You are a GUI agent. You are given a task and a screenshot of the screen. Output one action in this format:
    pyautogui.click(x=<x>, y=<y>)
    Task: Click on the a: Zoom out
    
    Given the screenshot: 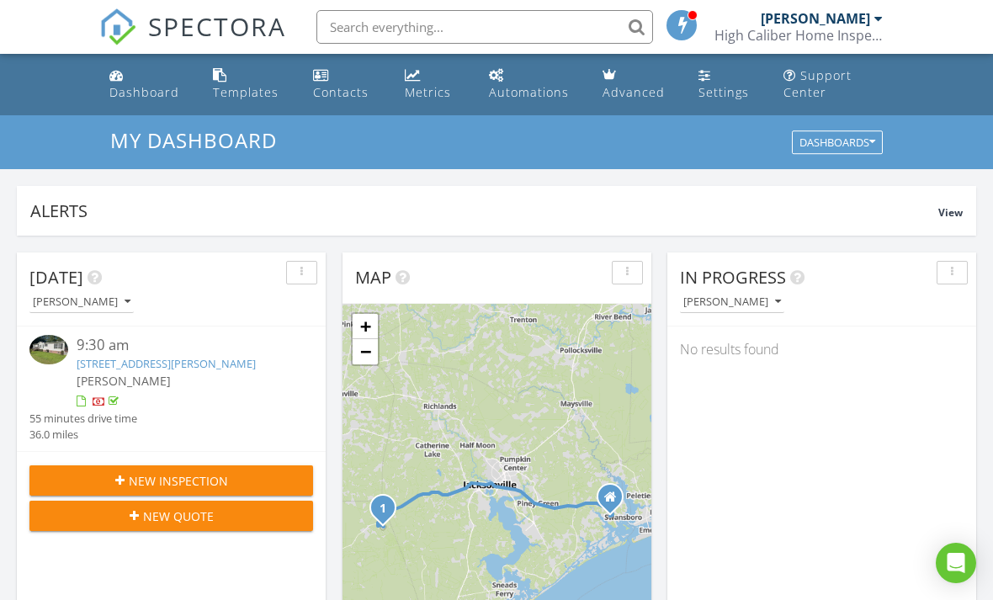 What is the action you would take?
    pyautogui.click(x=365, y=352)
    